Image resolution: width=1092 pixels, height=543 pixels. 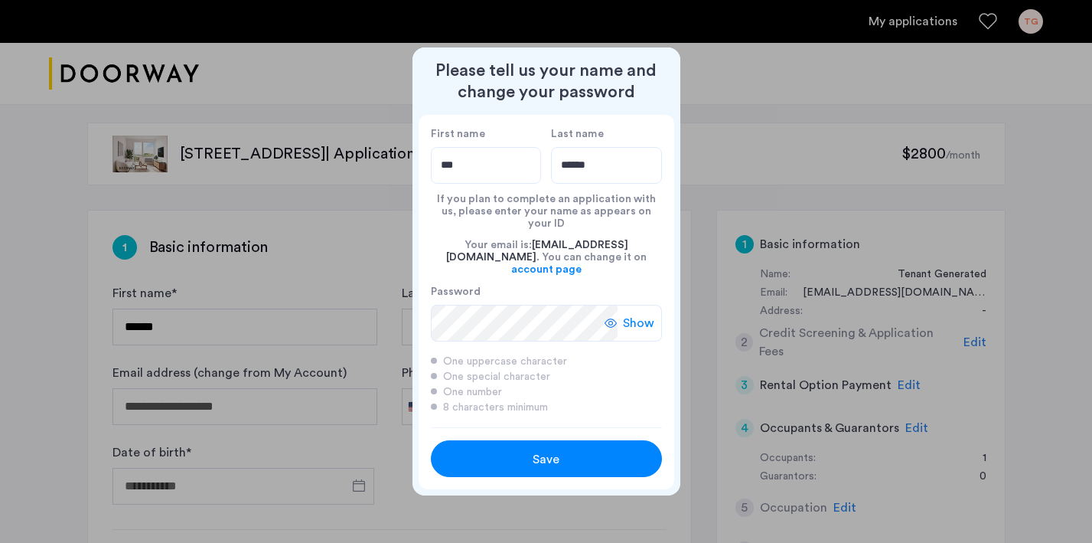 I want to click on label: First name, so click(x=486, y=134).